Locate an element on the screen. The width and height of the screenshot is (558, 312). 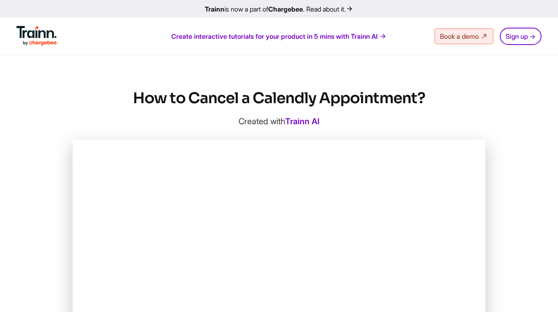
a: Book a demo is located at coordinates (464, 36).